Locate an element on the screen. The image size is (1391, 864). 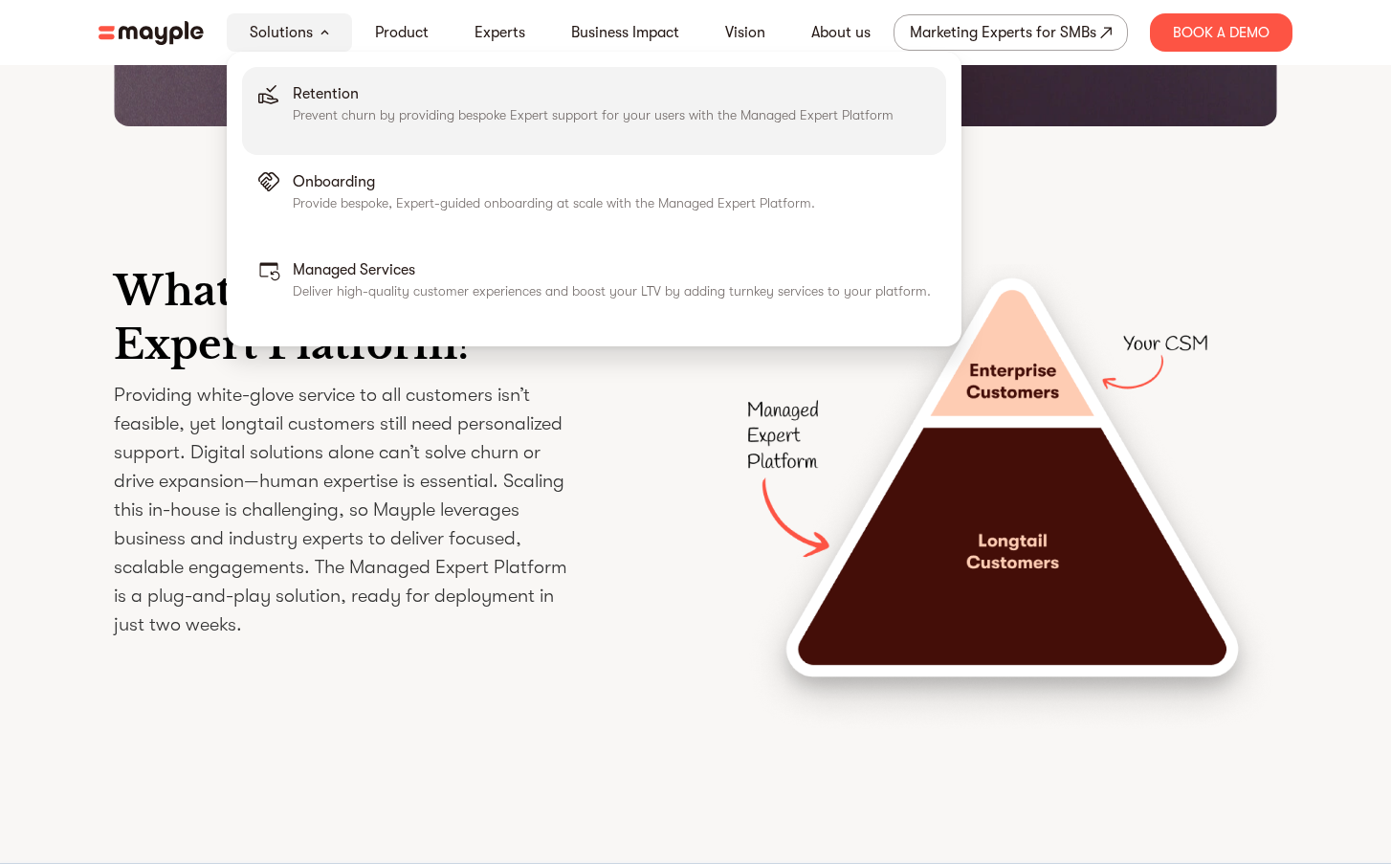
a: Onboarding Provide bespoke, Expert-guided onboarding at scale with the Managed Expert Platform. is located at coordinates (594, 199).